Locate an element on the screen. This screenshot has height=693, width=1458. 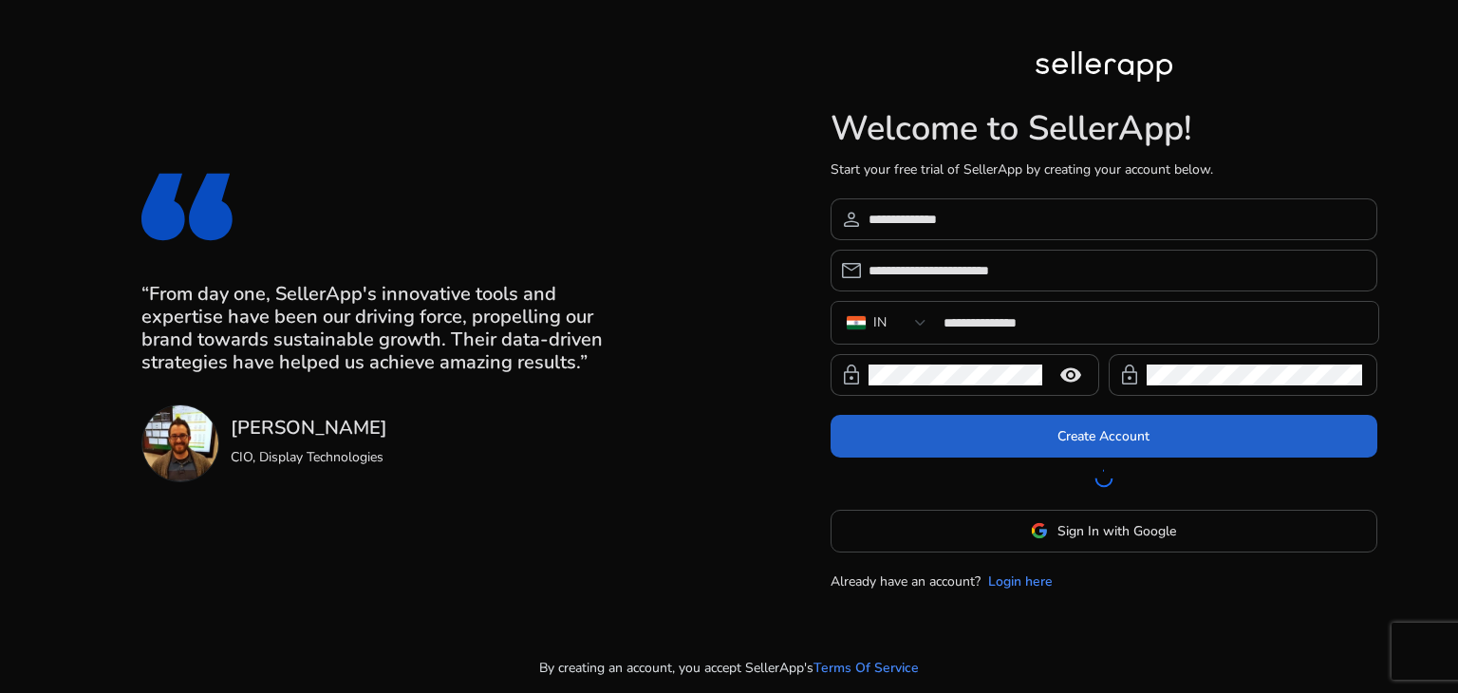
span: Sign In with Google is located at coordinates (1117, 531).